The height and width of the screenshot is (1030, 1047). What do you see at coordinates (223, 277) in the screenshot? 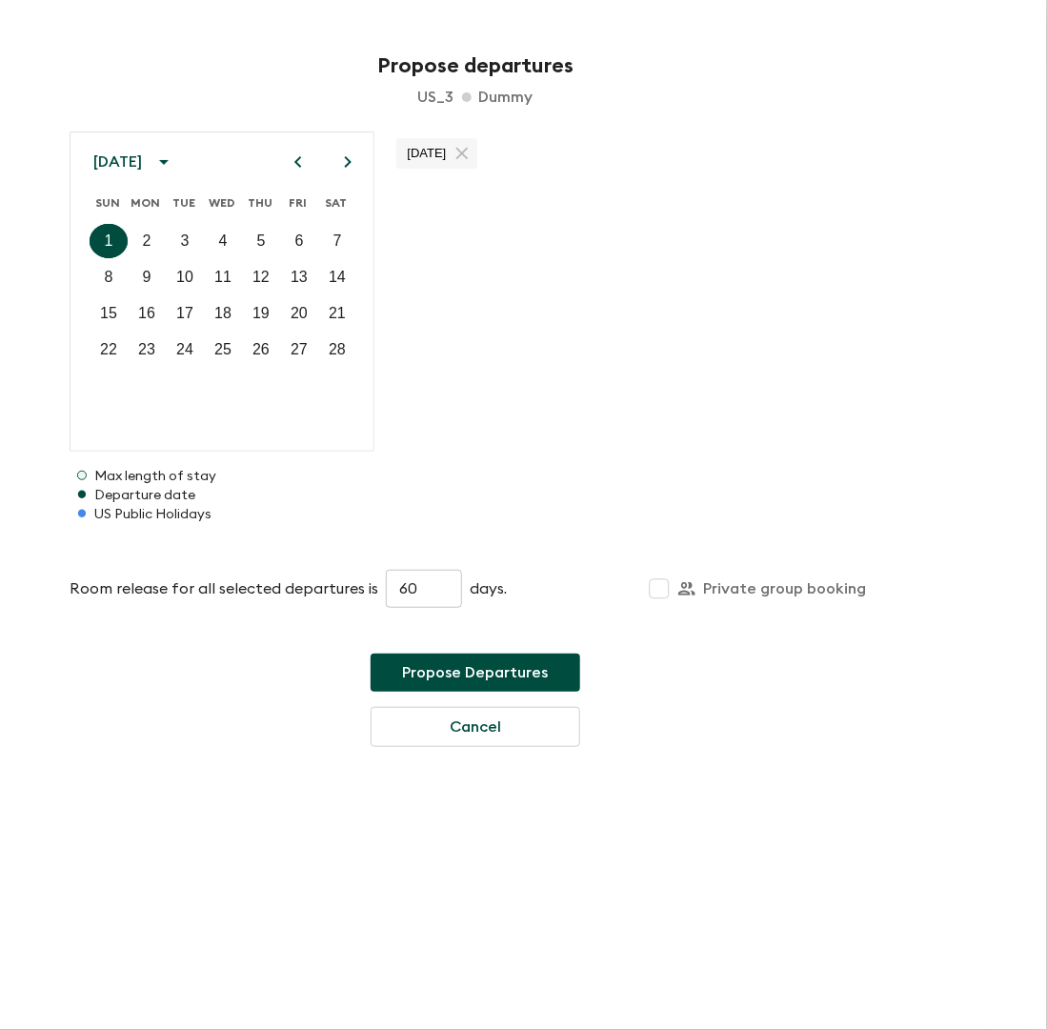
I see `p: 11` at bounding box center [223, 277].